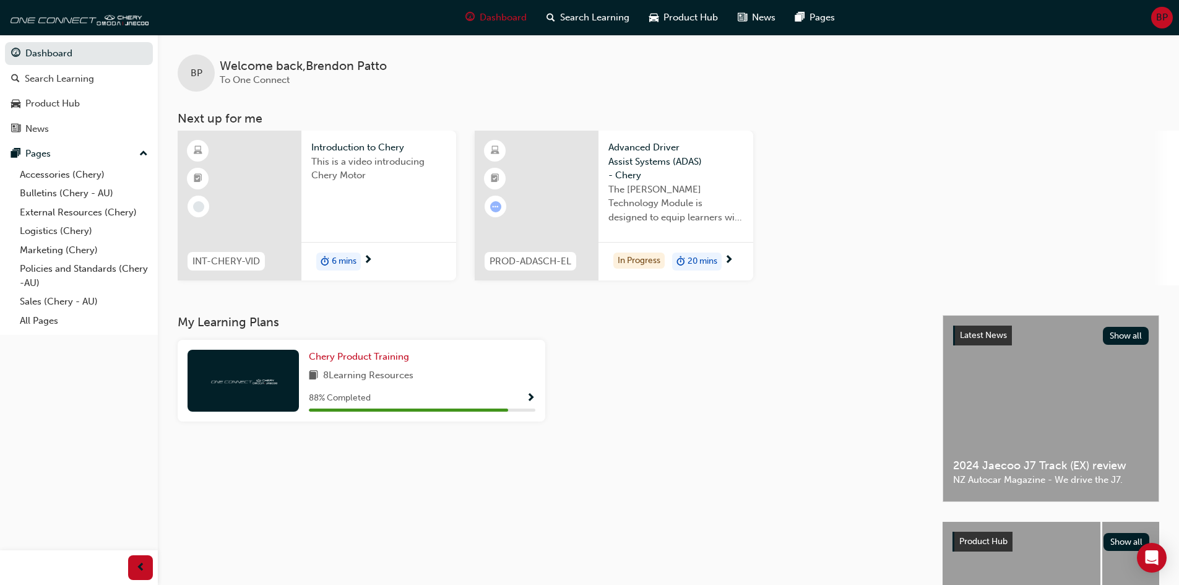 The image size is (1179, 585). I want to click on a: Logistics (Chery), so click(84, 231).